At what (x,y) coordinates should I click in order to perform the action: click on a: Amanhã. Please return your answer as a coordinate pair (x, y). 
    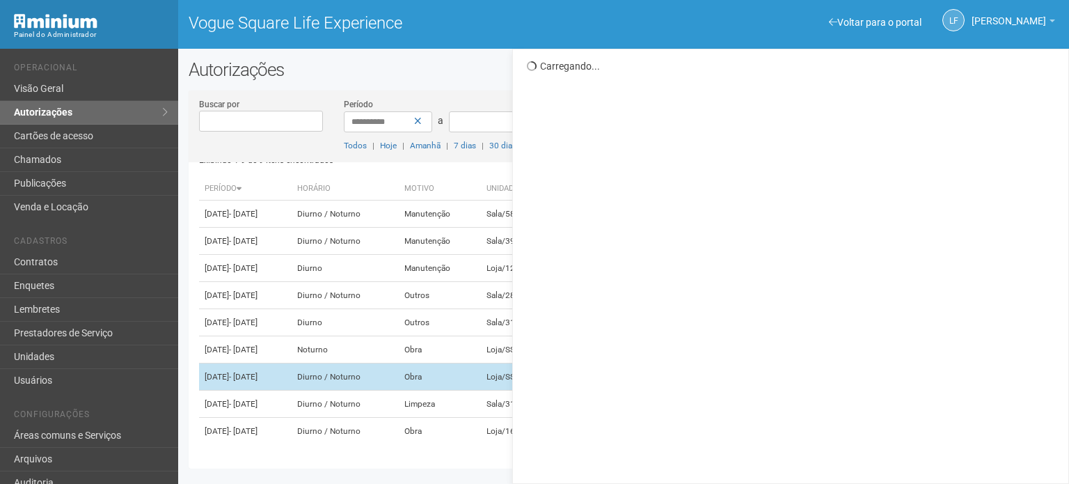
    Looking at the image, I should click on (425, 145).